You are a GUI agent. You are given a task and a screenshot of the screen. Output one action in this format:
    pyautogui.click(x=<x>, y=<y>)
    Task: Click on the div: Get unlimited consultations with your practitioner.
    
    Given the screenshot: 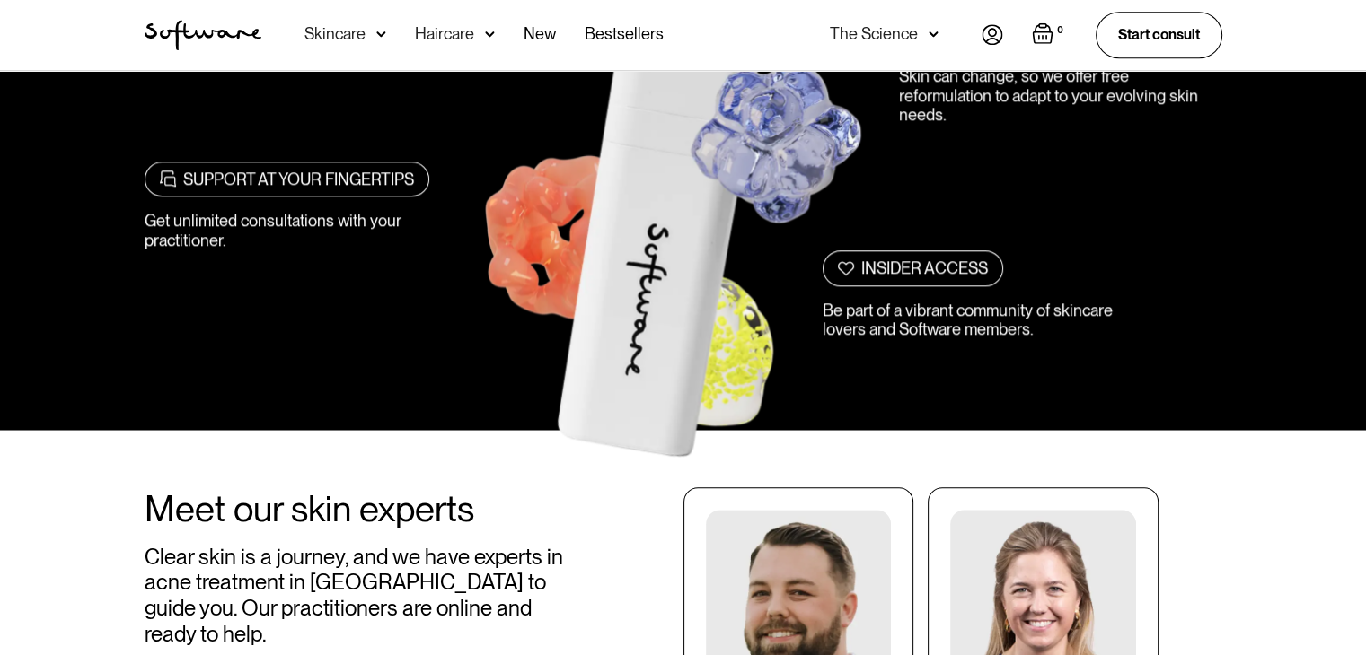 What is the action you would take?
    pyautogui.click(x=289, y=230)
    